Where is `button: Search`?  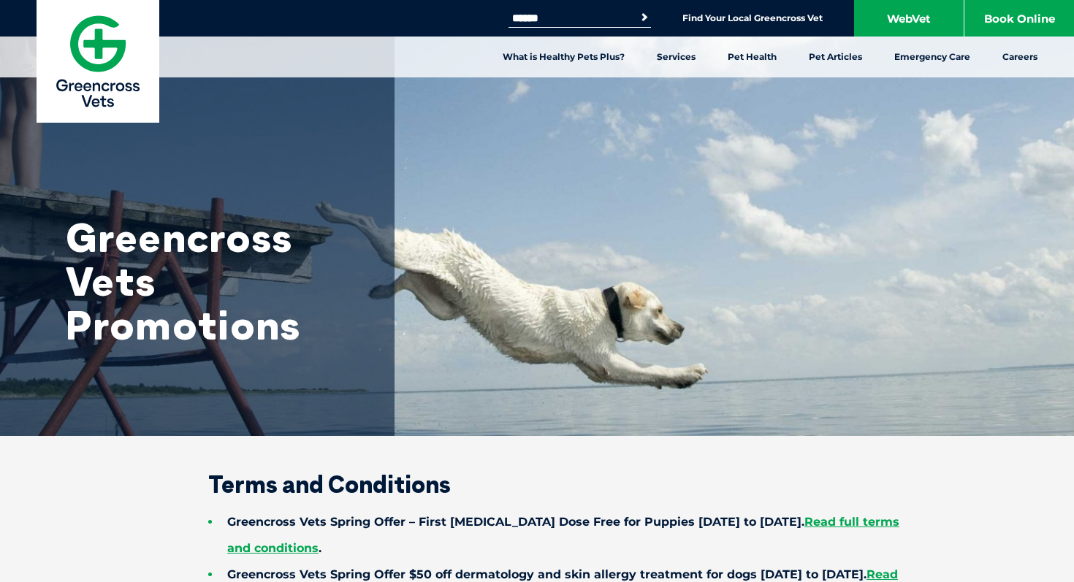
button: Search is located at coordinates (644, 18).